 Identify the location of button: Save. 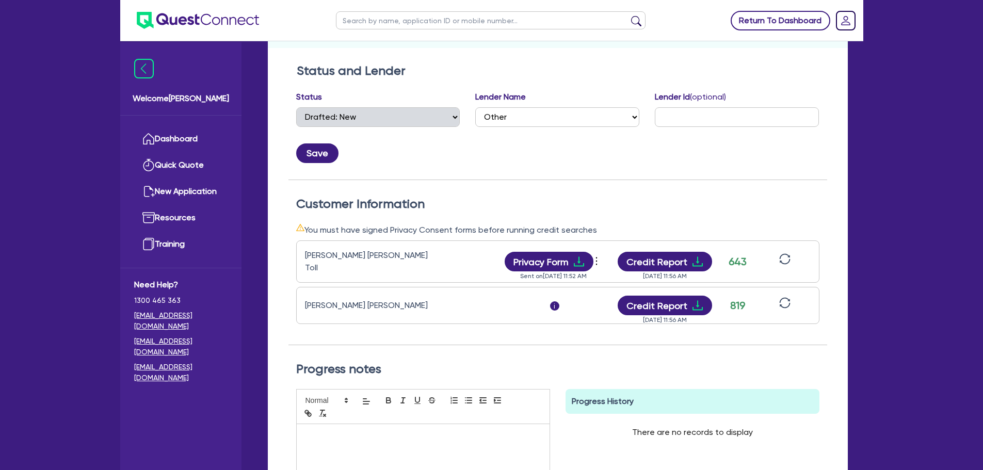
(317, 153).